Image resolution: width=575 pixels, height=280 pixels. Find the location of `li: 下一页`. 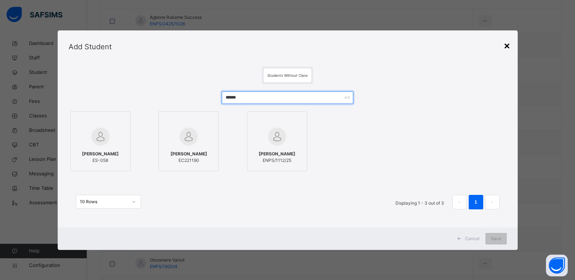

li: 下一页 is located at coordinates (492, 202).